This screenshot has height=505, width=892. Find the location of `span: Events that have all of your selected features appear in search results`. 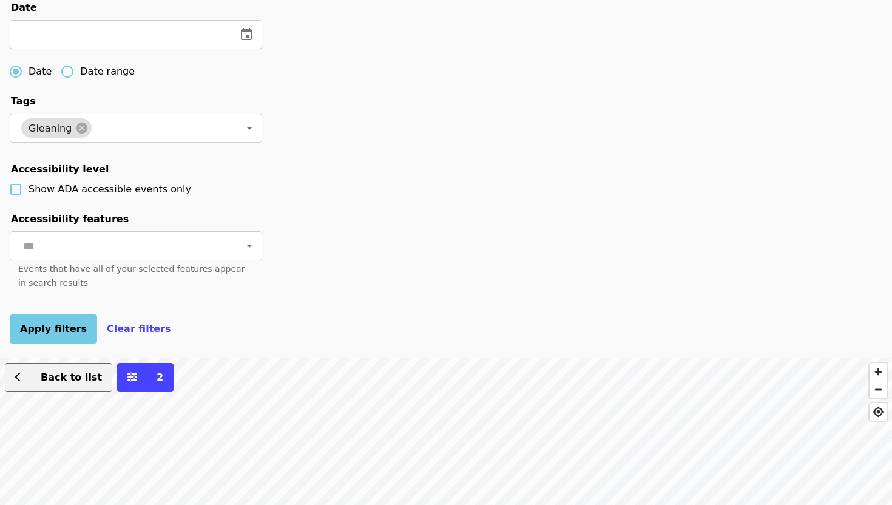

span: Events that have all of your selected features appear in search results is located at coordinates (131, 276).